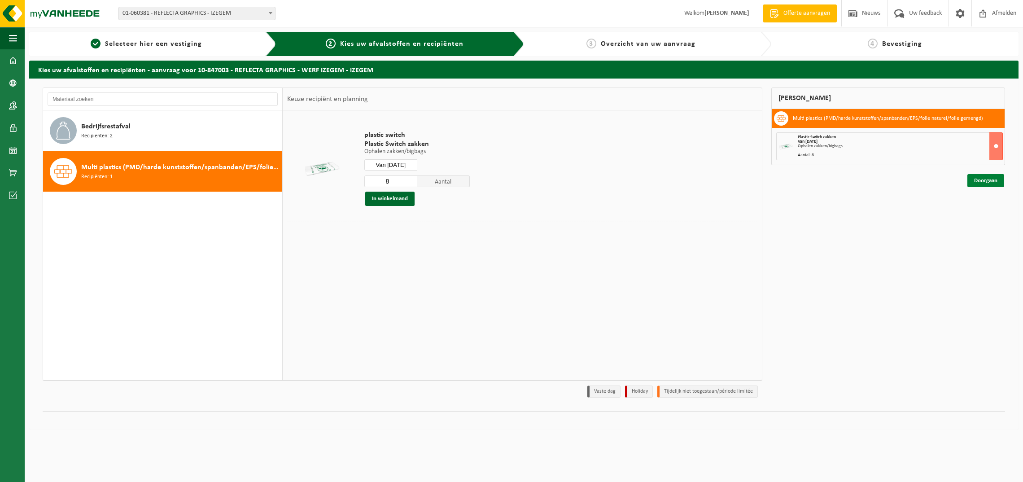 This screenshot has width=1023, height=482. Describe the element at coordinates (986, 180) in the screenshot. I see `a: Doorgaan` at that location.